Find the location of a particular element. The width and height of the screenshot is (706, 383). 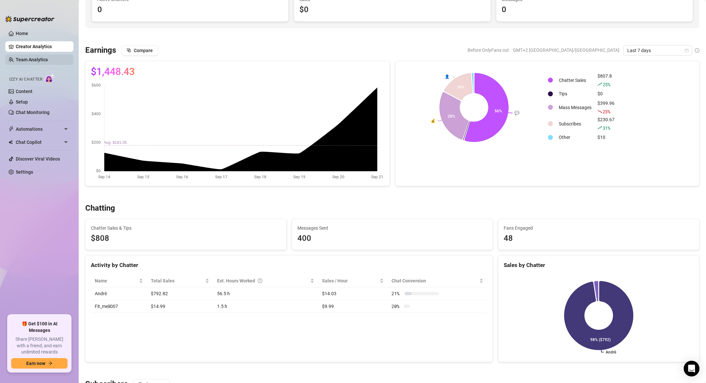

div: 400 is located at coordinates (392, 239).